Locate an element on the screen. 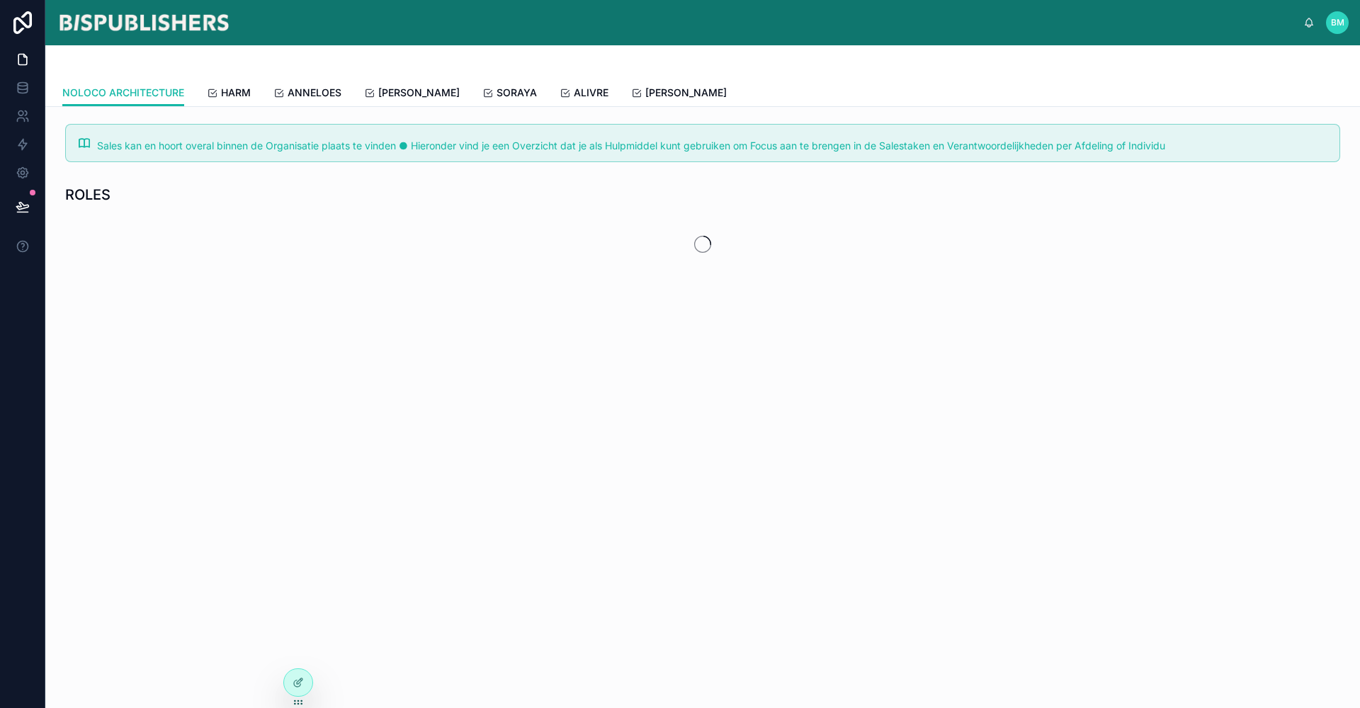 Image resolution: width=1360 pixels, height=708 pixels. h1: ROLES is located at coordinates (88, 195).